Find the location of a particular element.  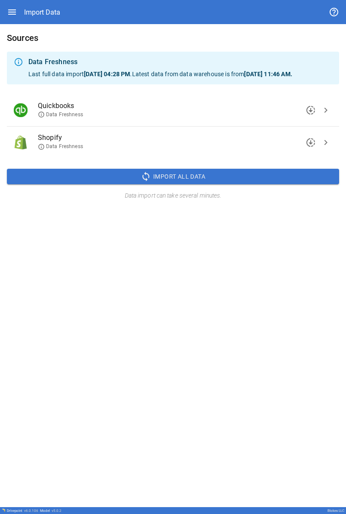

img: Quickbooks is located at coordinates (21, 110).